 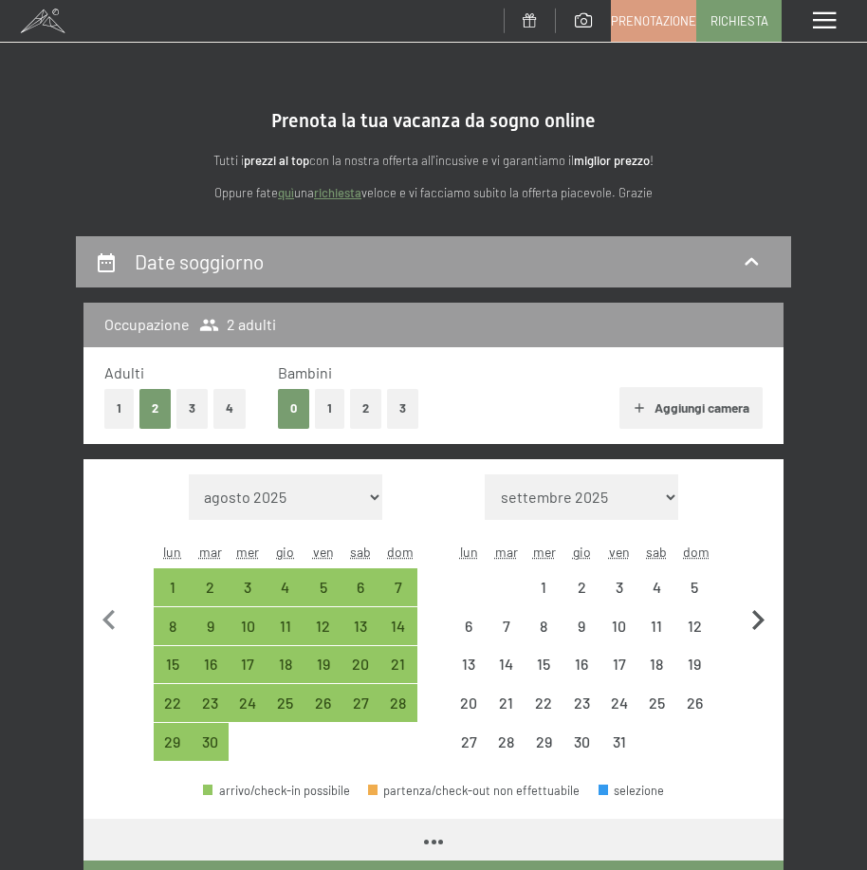 I want to click on div: Sun Oct 12 2025, so click(x=695, y=626).